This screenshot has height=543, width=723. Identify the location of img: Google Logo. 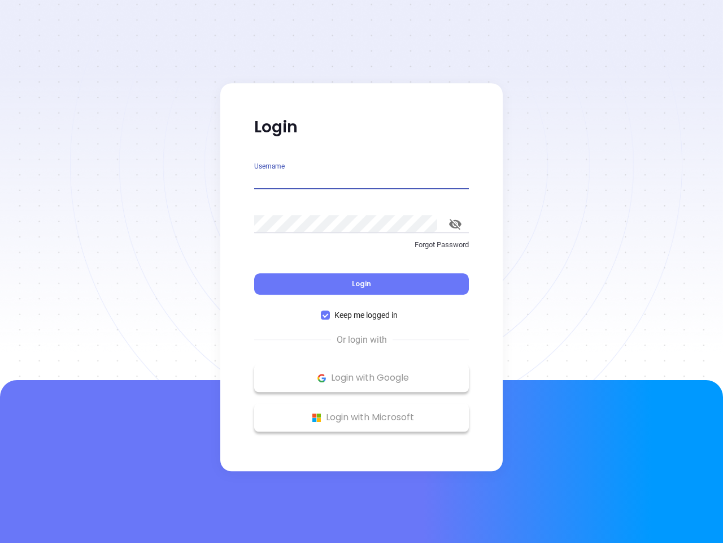
(322, 378).